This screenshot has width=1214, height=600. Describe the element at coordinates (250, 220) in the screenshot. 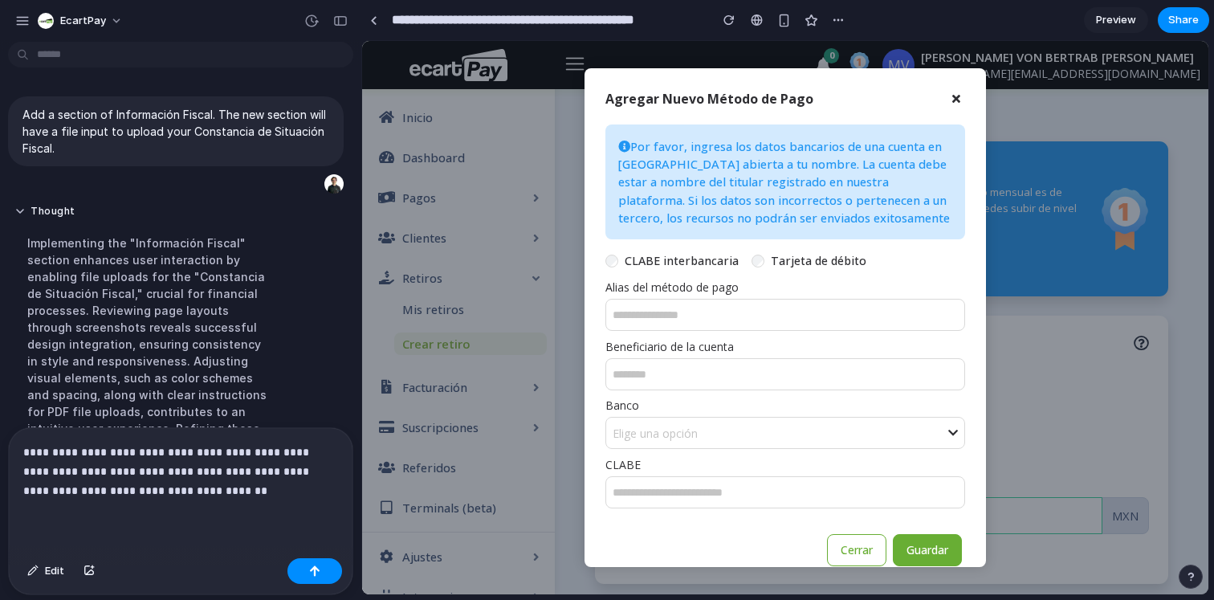

I see `input: CLABE interbancaria` at that location.